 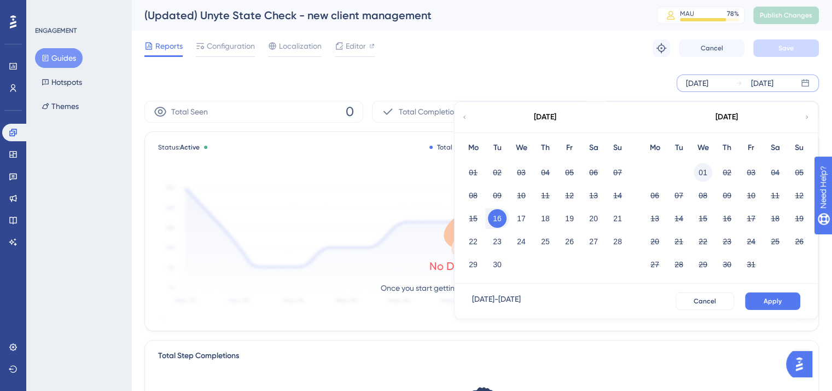 I want to click on span: Need Help?, so click(x=47, y=9).